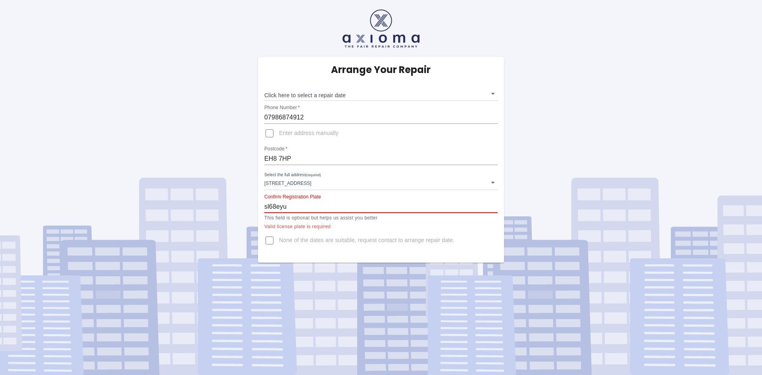 The height and width of the screenshot is (375, 762). I want to click on p: Valid license plate is required, so click(381, 227).